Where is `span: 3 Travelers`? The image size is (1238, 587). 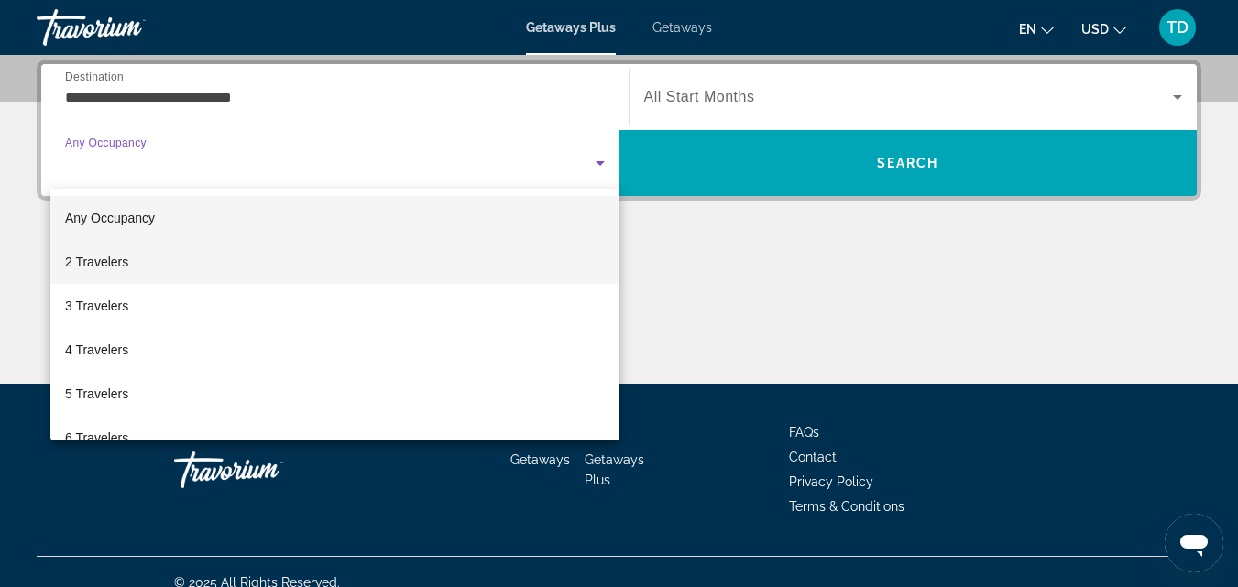
span: 3 Travelers is located at coordinates (96, 306).